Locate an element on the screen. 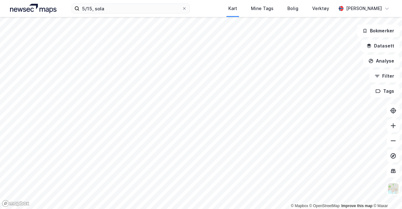 The width and height of the screenshot is (402, 209). a: Improve this map is located at coordinates (357, 206).